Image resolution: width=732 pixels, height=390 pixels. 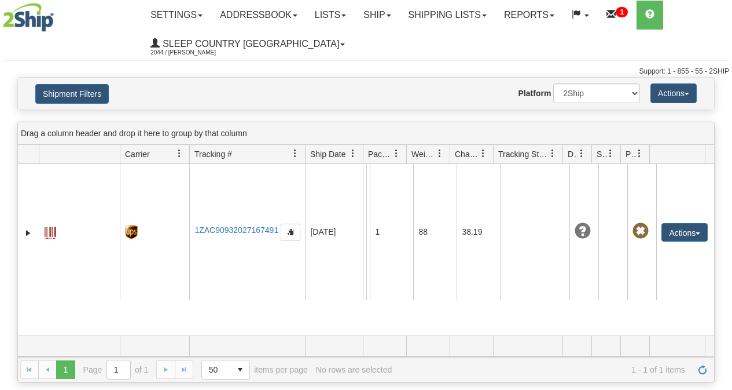 I want to click on img: 8 - UPS, so click(x=131, y=232).